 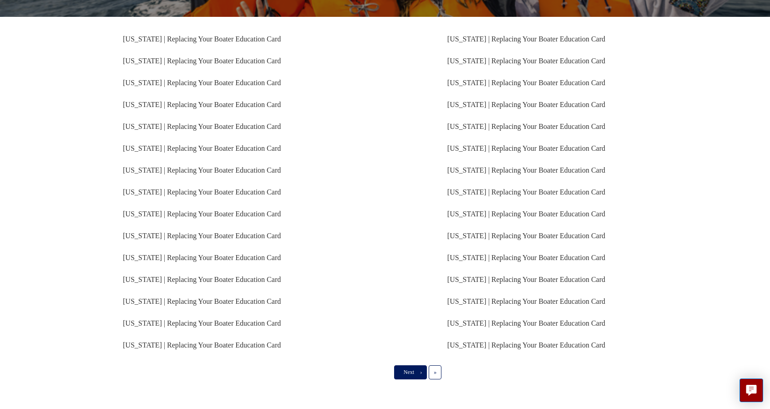 I want to click on div: Live chat, so click(x=751, y=390).